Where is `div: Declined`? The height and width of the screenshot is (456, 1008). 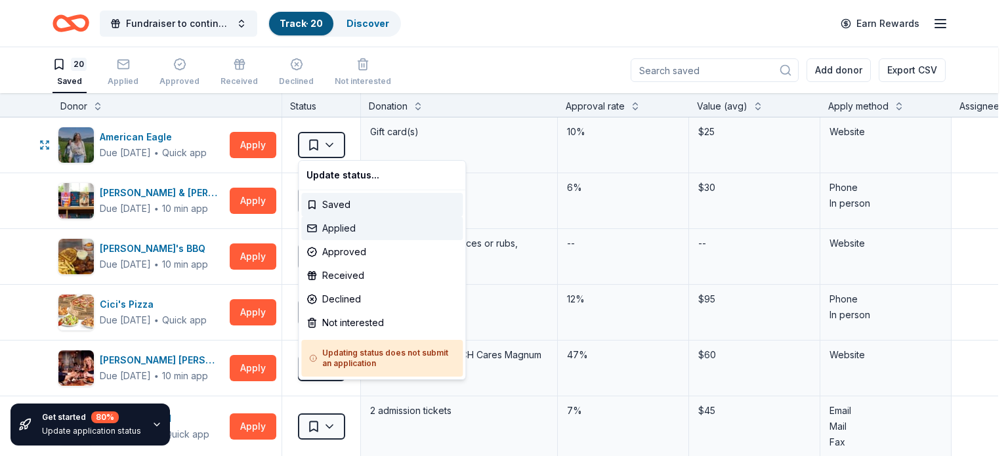 div: Declined is located at coordinates (382, 299).